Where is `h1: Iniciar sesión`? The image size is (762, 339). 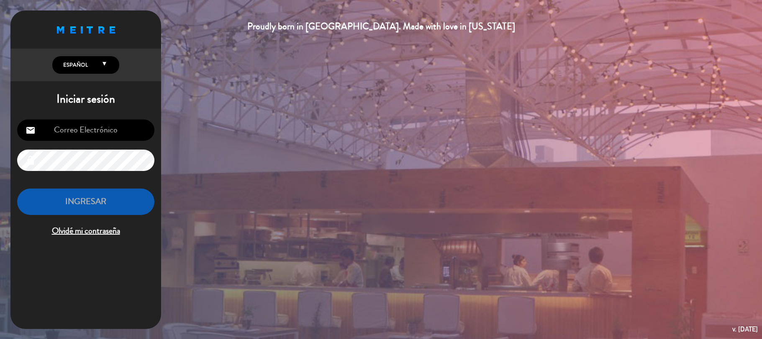
h1: Iniciar sesión is located at coordinates (86, 99).